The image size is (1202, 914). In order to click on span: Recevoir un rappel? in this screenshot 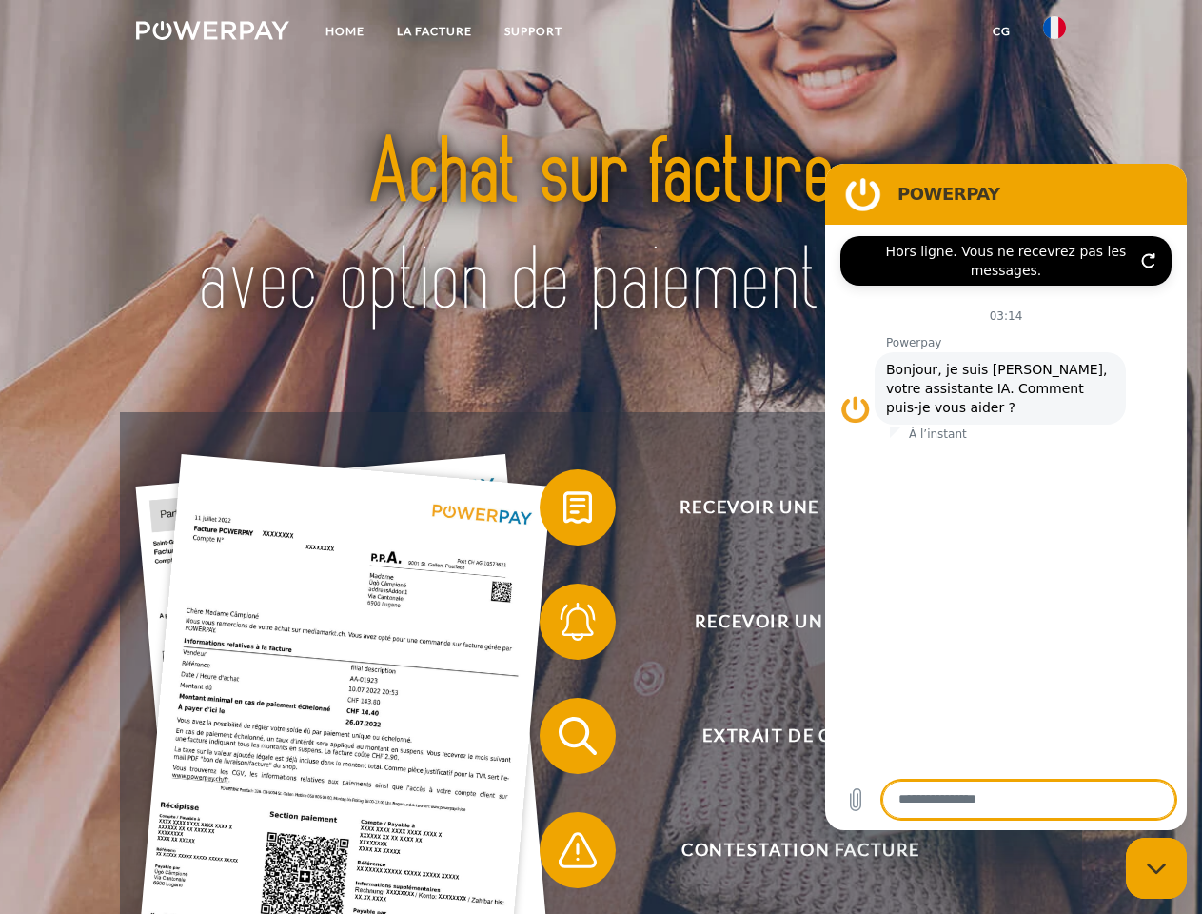, I will do `click(801, 622)`.